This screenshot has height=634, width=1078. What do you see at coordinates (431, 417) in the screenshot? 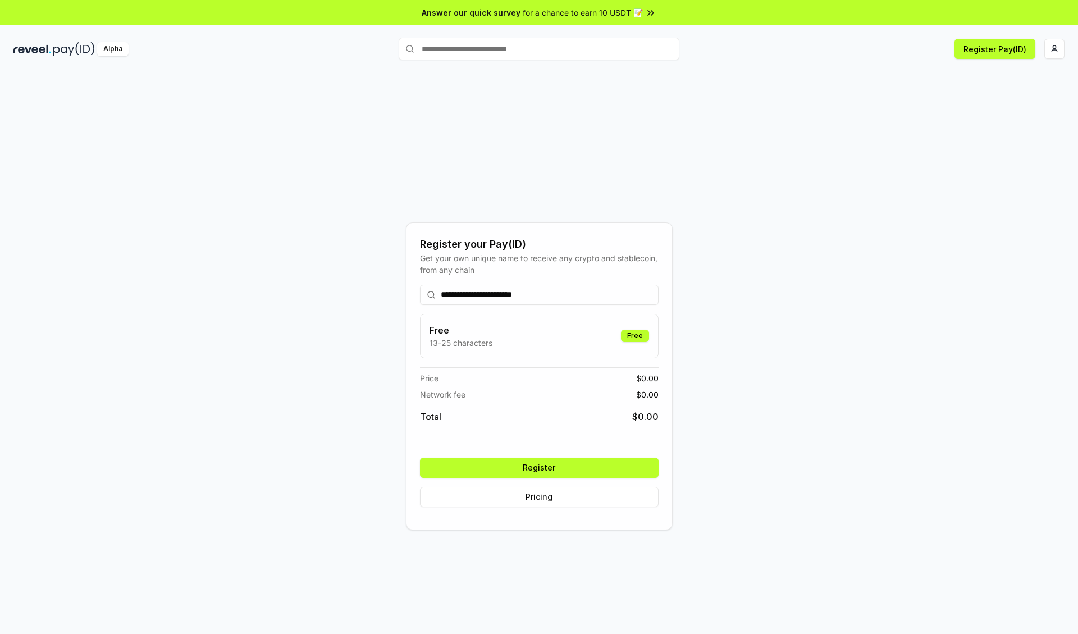
I see `span: Total` at bounding box center [431, 417].